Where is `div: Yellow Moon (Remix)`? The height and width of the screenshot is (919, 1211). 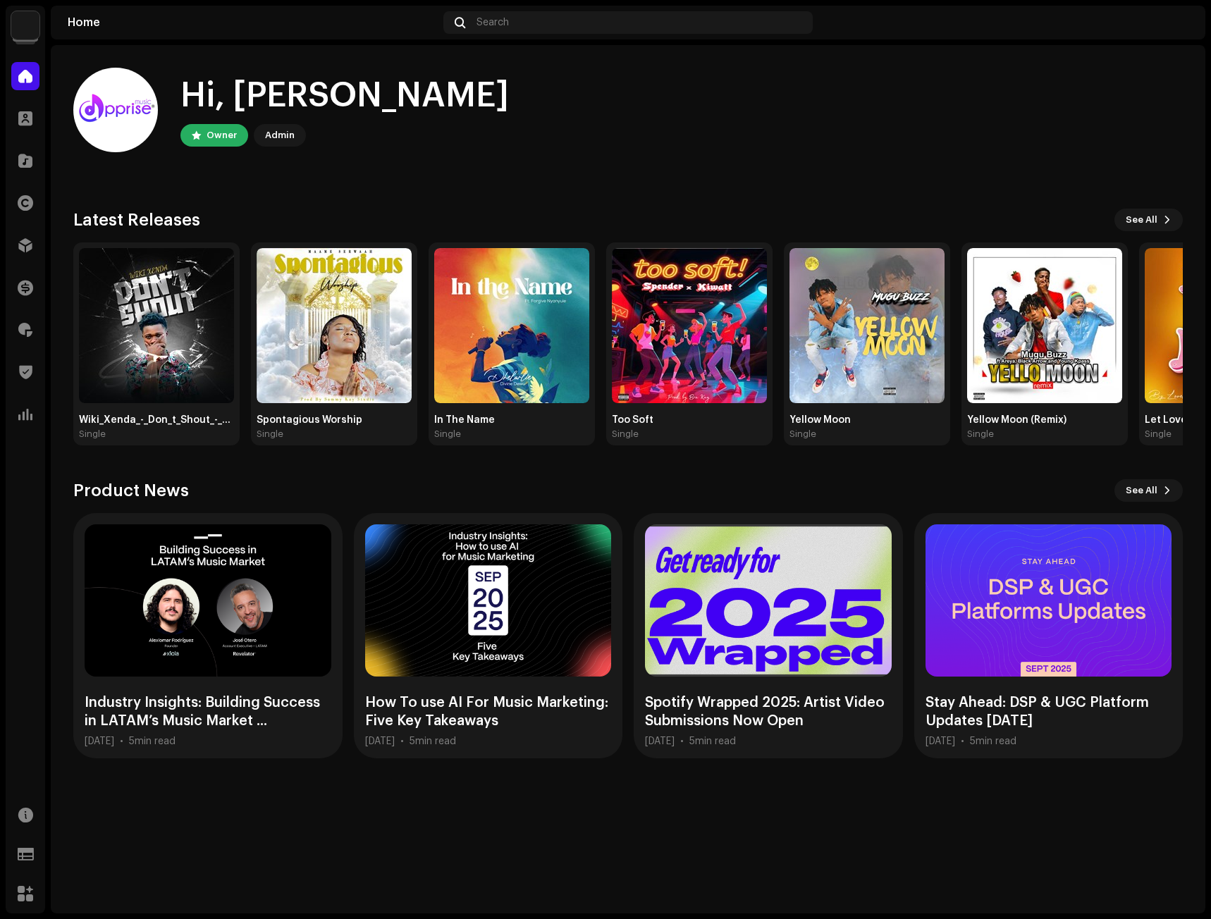
div: Yellow Moon (Remix) is located at coordinates (1045, 420).